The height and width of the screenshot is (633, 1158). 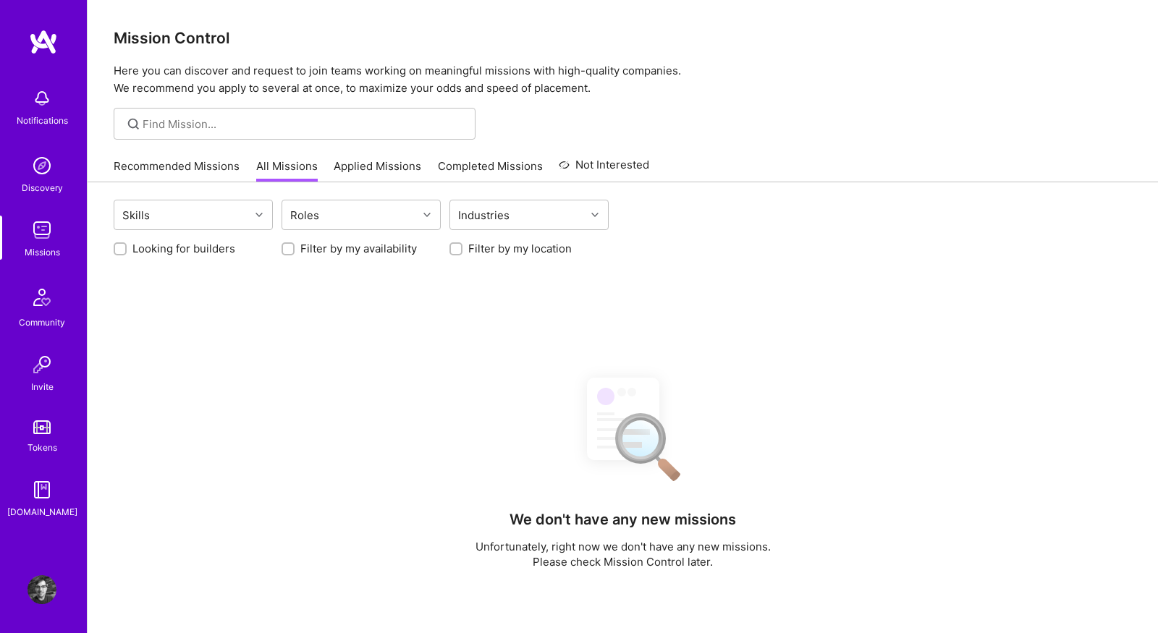 I want to click on label: Filter by my availability, so click(x=358, y=248).